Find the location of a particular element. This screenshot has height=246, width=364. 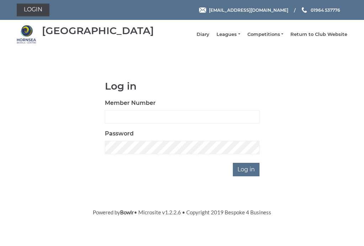

a: Return to Club Website is located at coordinates (319, 34).